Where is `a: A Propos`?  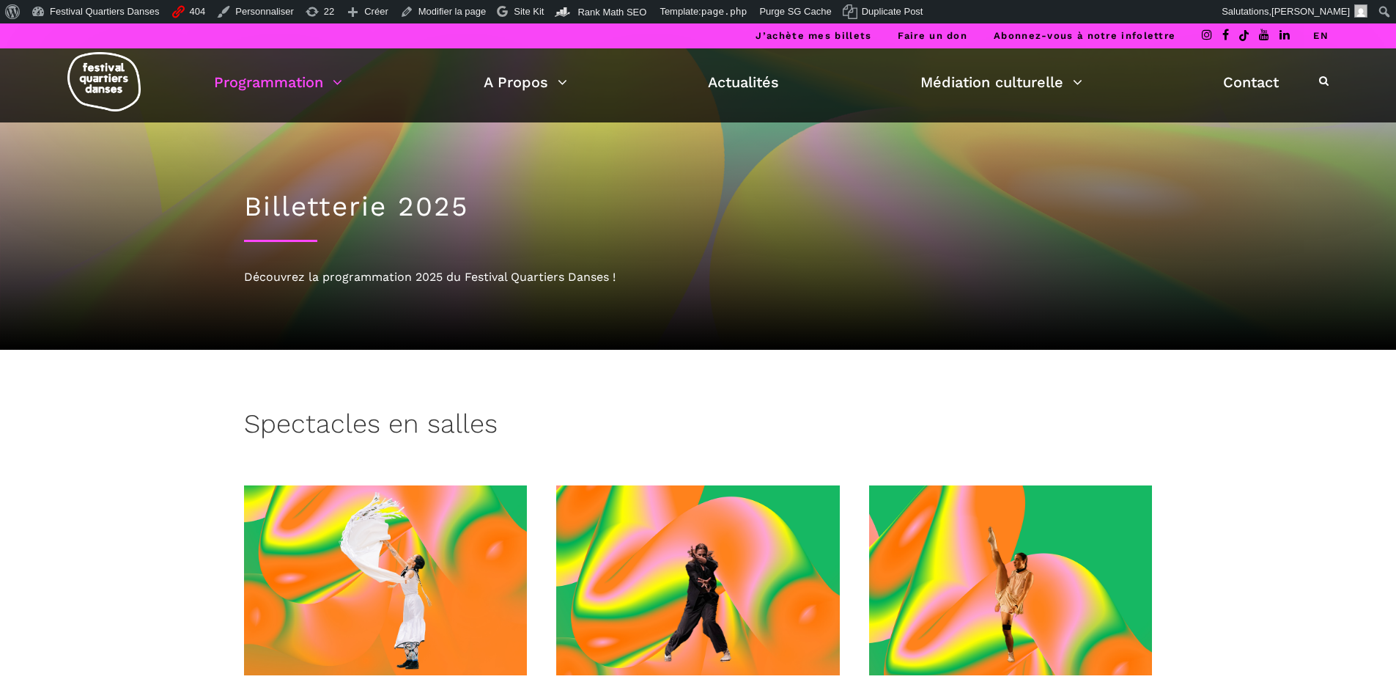
a: A Propos is located at coordinates (526, 82).